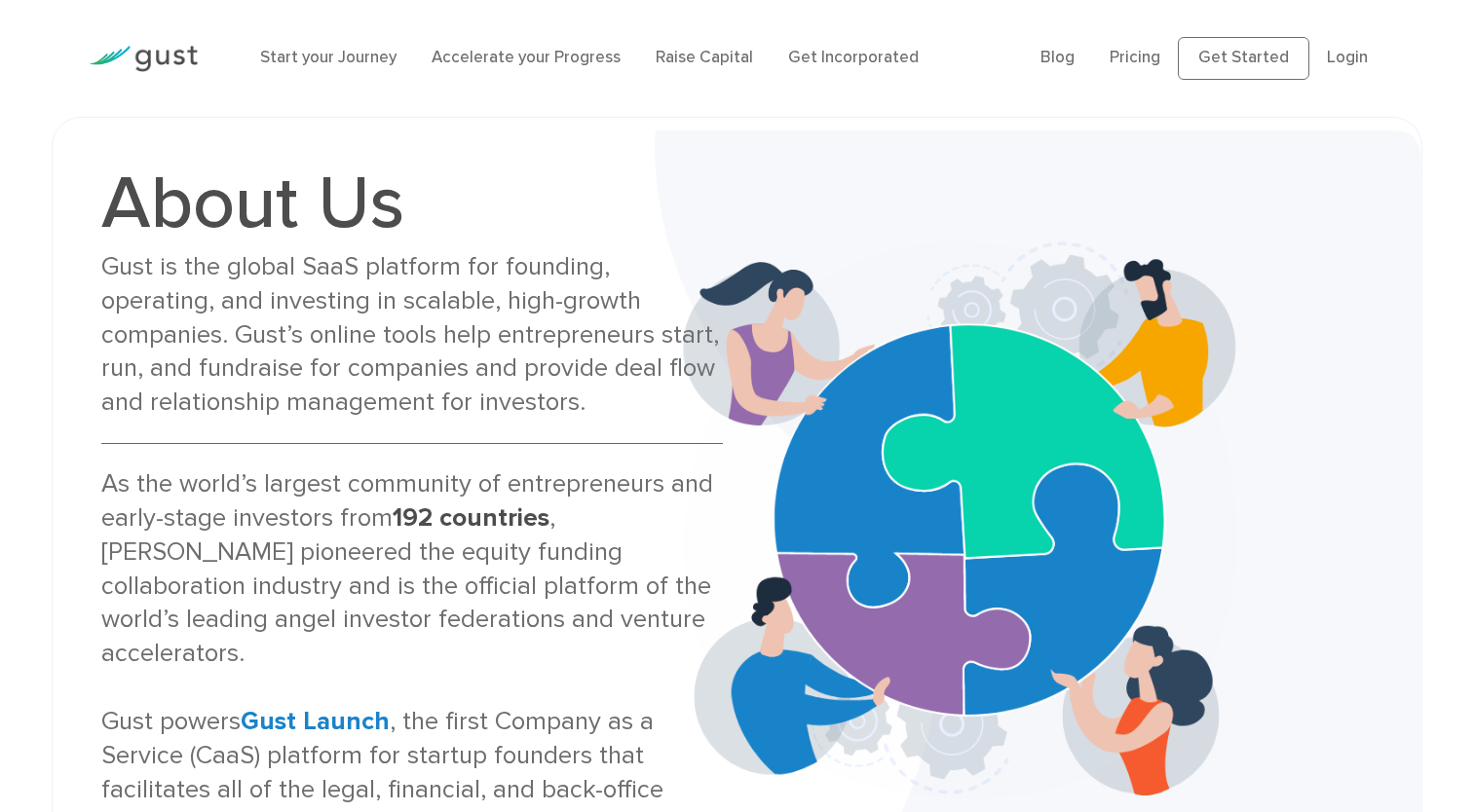 The width and height of the screenshot is (1474, 812). What do you see at coordinates (705, 58) in the screenshot?
I see `a: Raise Capital` at bounding box center [705, 58].